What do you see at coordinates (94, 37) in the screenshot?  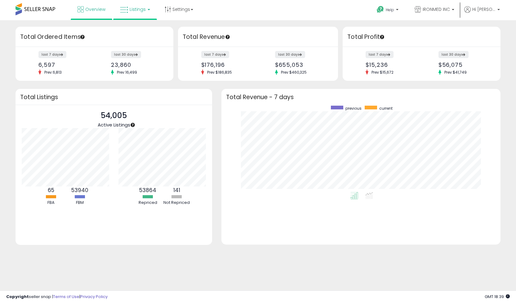 I see `h3: Total Ordered Items` at bounding box center [94, 37].